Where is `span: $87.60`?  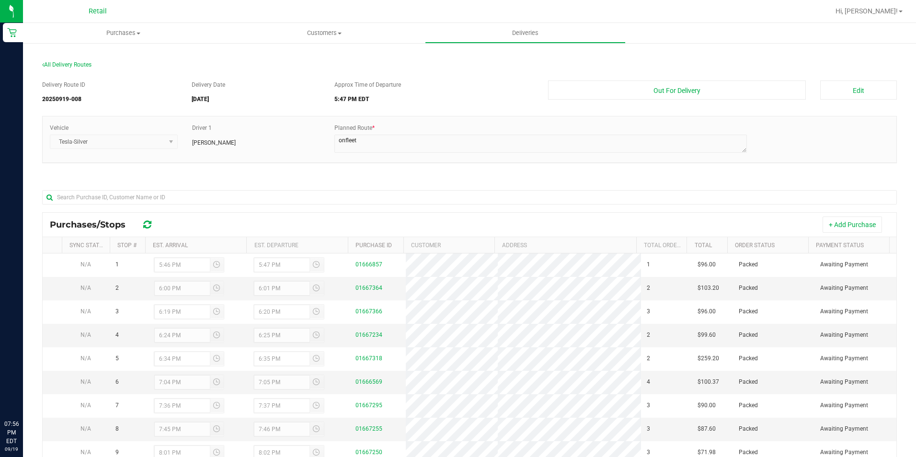
span: $87.60 is located at coordinates (707, 429).